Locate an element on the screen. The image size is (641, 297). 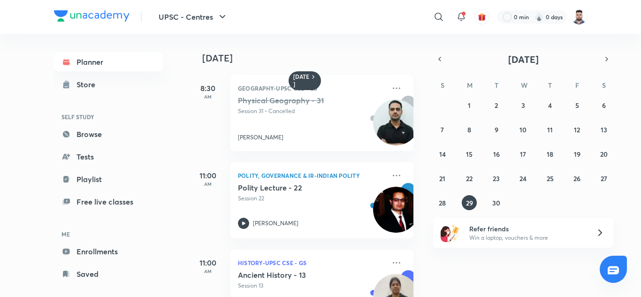
button: September 21, 2025 is located at coordinates (443, 178).